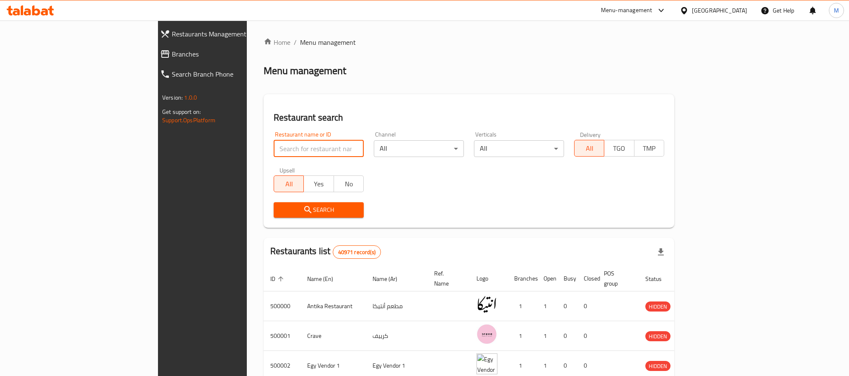  What do you see at coordinates (357, 252) in the screenshot?
I see `span: 40971 record(s)` at bounding box center [357, 252].